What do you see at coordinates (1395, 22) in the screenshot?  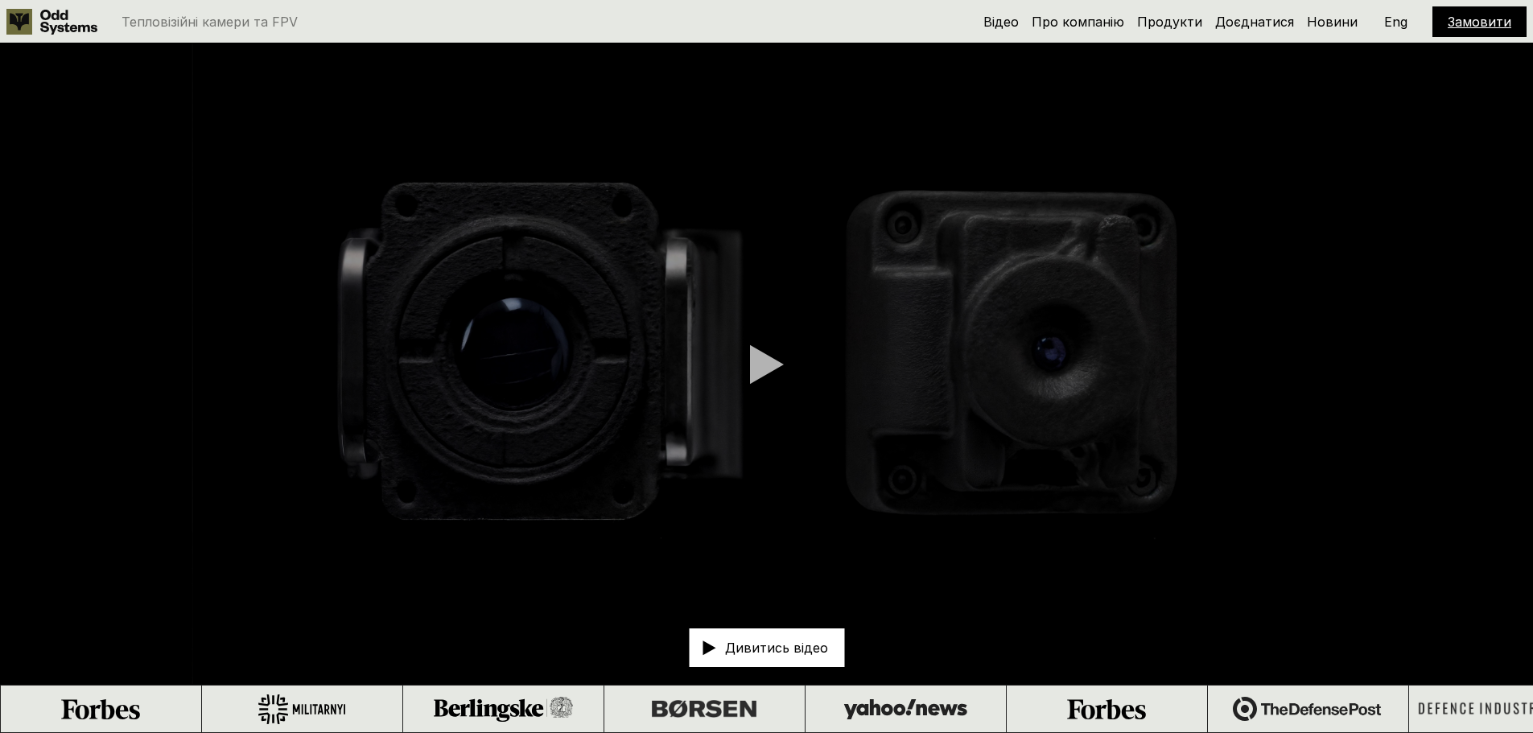 I see `p: Eng` at bounding box center [1395, 22].